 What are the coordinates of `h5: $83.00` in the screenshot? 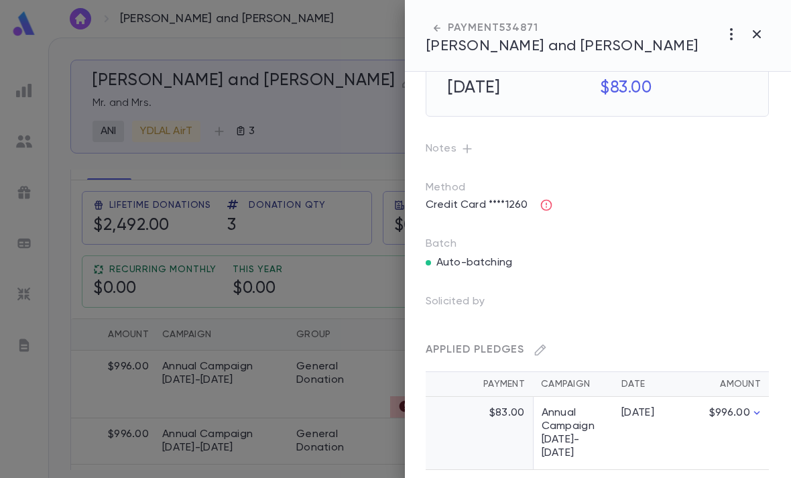 It's located at (669, 89).